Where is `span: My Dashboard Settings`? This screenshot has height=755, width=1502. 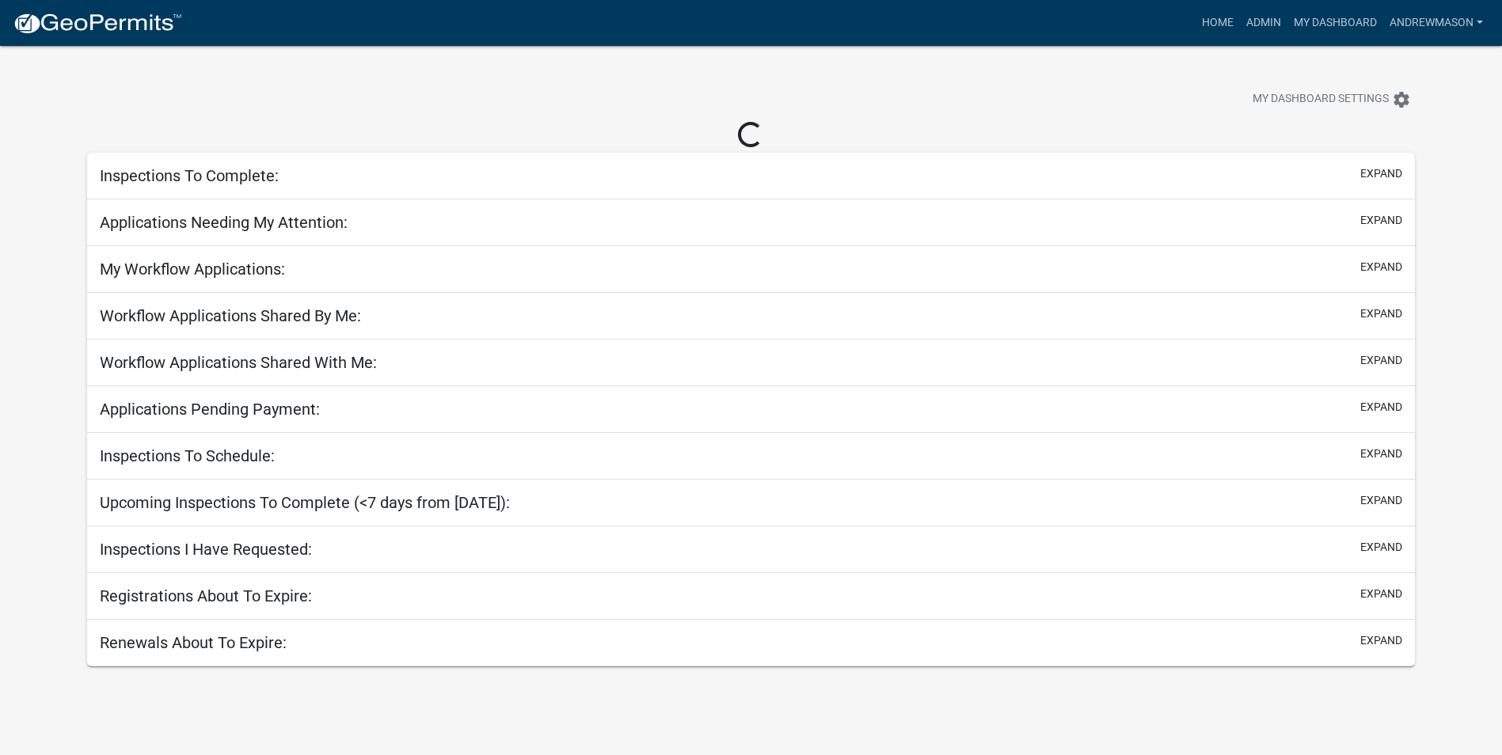 span: My Dashboard Settings is located at coordinates (1321, 100).